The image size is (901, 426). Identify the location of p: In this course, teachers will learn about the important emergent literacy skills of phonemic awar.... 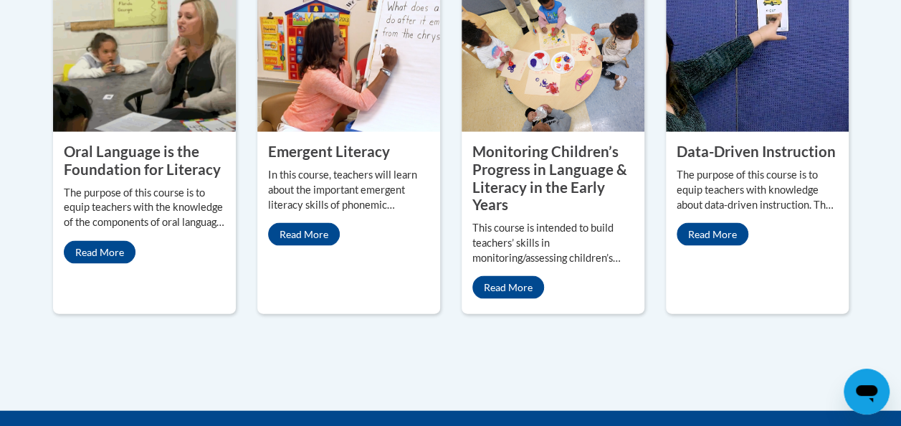
(348, 190).